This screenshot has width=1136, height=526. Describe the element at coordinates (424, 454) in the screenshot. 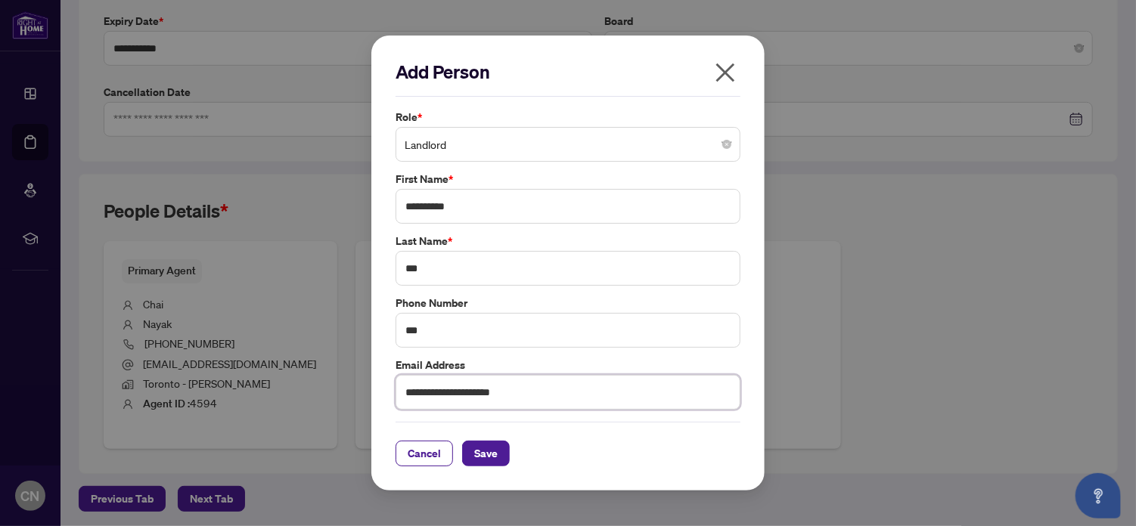

I see `button: Cancel` at that location.